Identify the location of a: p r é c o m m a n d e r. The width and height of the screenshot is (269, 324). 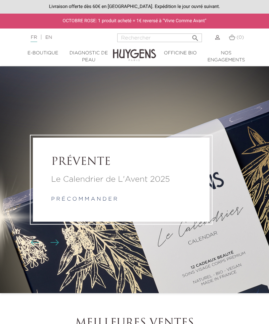
(84, 200).